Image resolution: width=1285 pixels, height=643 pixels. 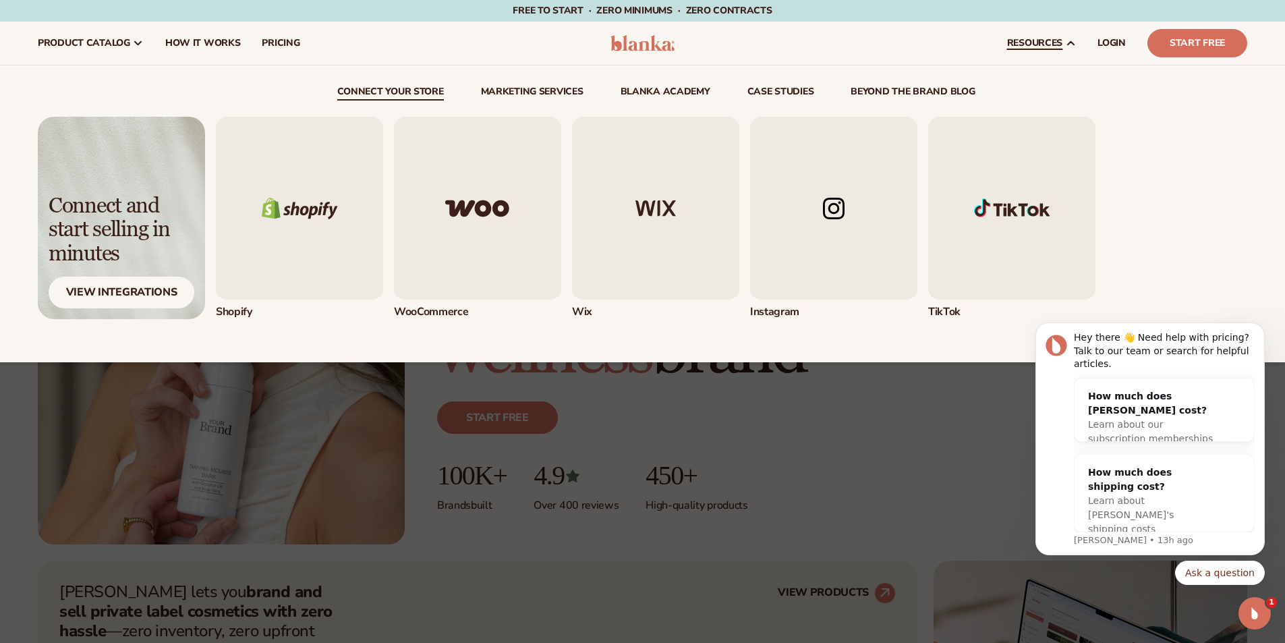 What do you see at coordinates (299, 208) in the screenshot?
I see `img: Shopify logo.` at bounding box center [299, 208].